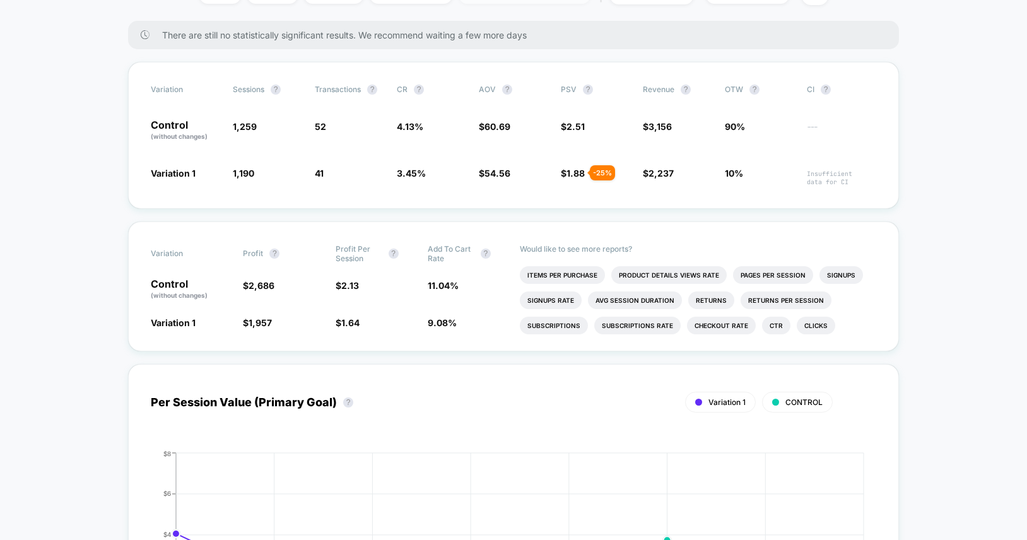 This screenshot has width=1027, height=540. I want to click on span: 2.51, so click(575, 126).